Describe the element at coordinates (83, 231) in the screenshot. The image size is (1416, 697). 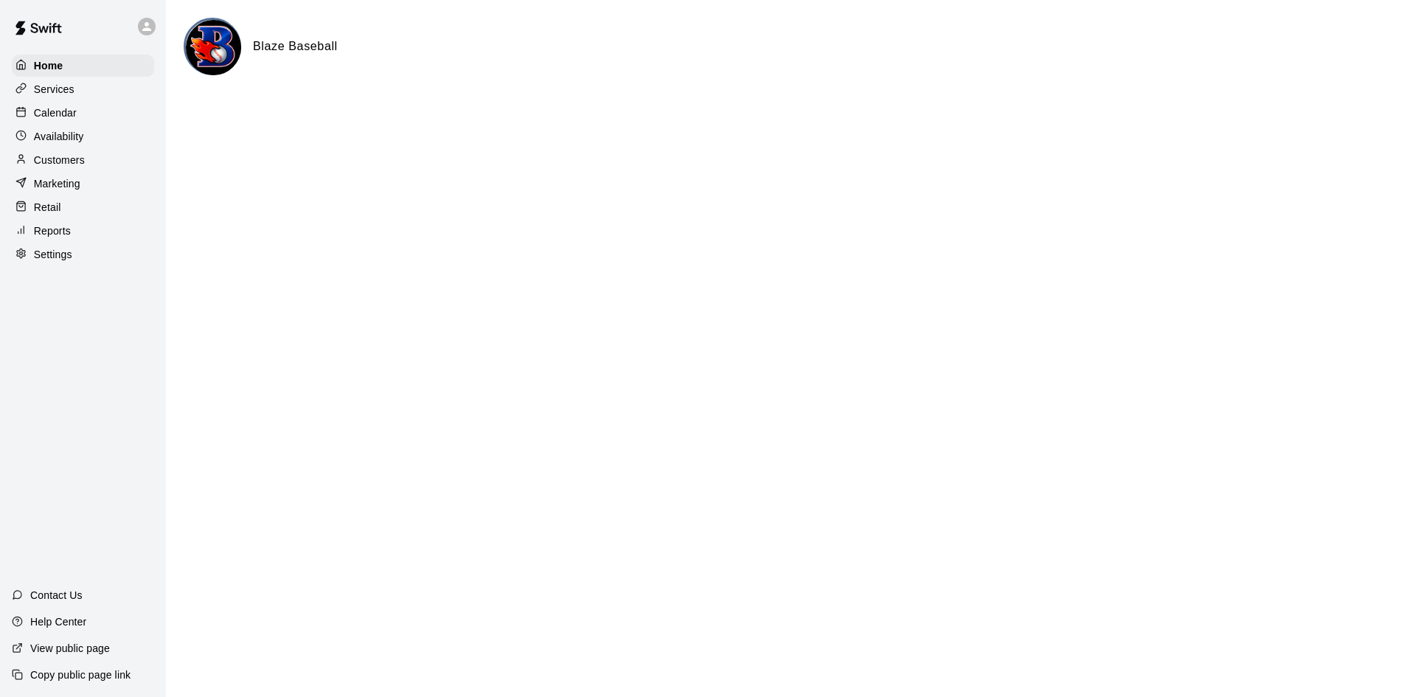
I see `div: Reports` at that location.